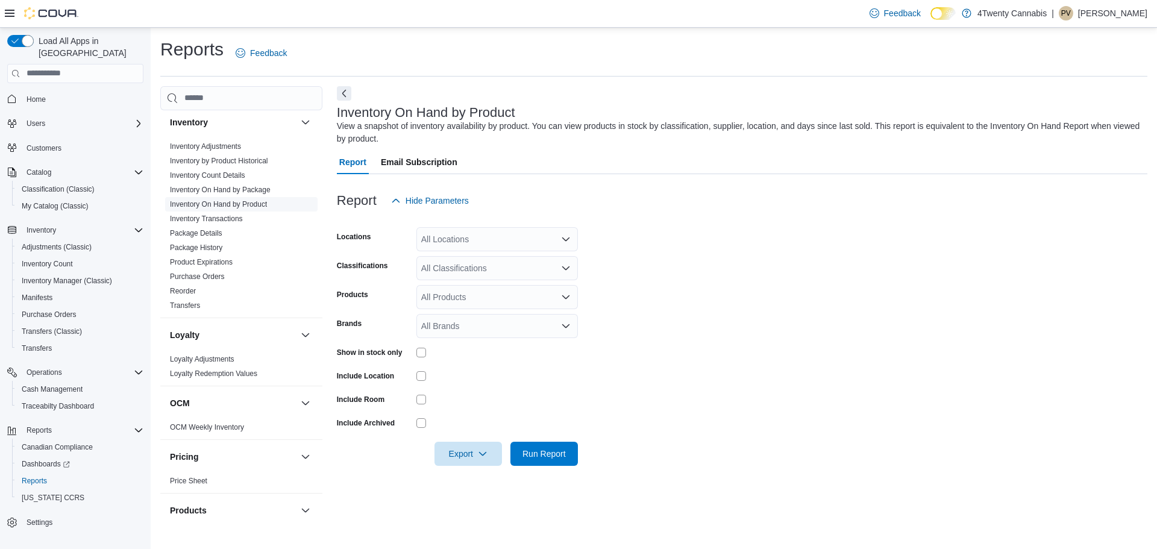 The width and height of the screenshot is (1157, 549). I want to click on div: Pricing, so click(241, 483).